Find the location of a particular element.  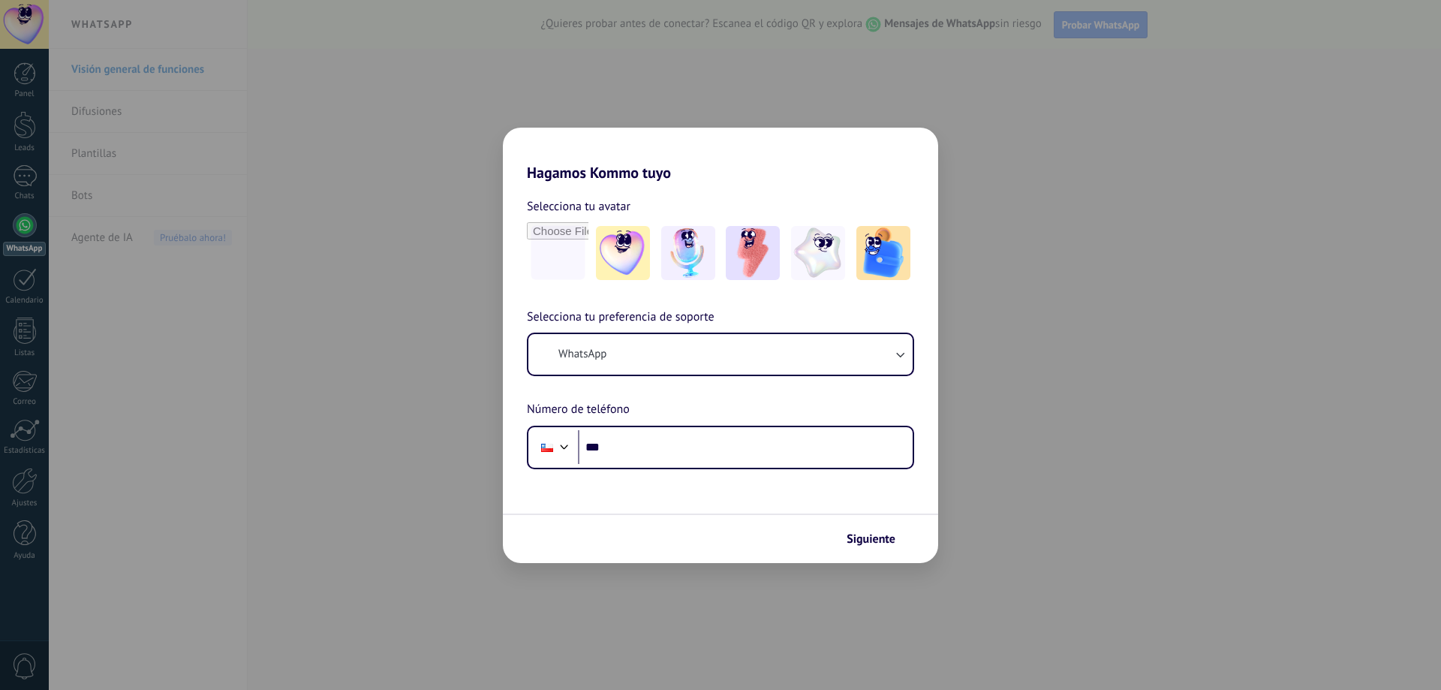

span: Selecciona tu avatar is located at coordinates (579, 206).